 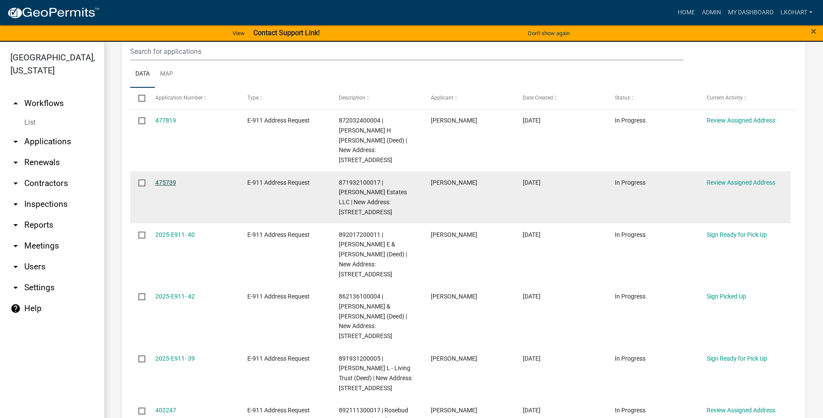 What do you see at coordinates (373, 254) in the screenshot?
I see `span: 892017200011 | Aldinger, Douglas E & Joanne K (Deed) | New Address: 12053 MM Ave` at bounding box center [373, 254].